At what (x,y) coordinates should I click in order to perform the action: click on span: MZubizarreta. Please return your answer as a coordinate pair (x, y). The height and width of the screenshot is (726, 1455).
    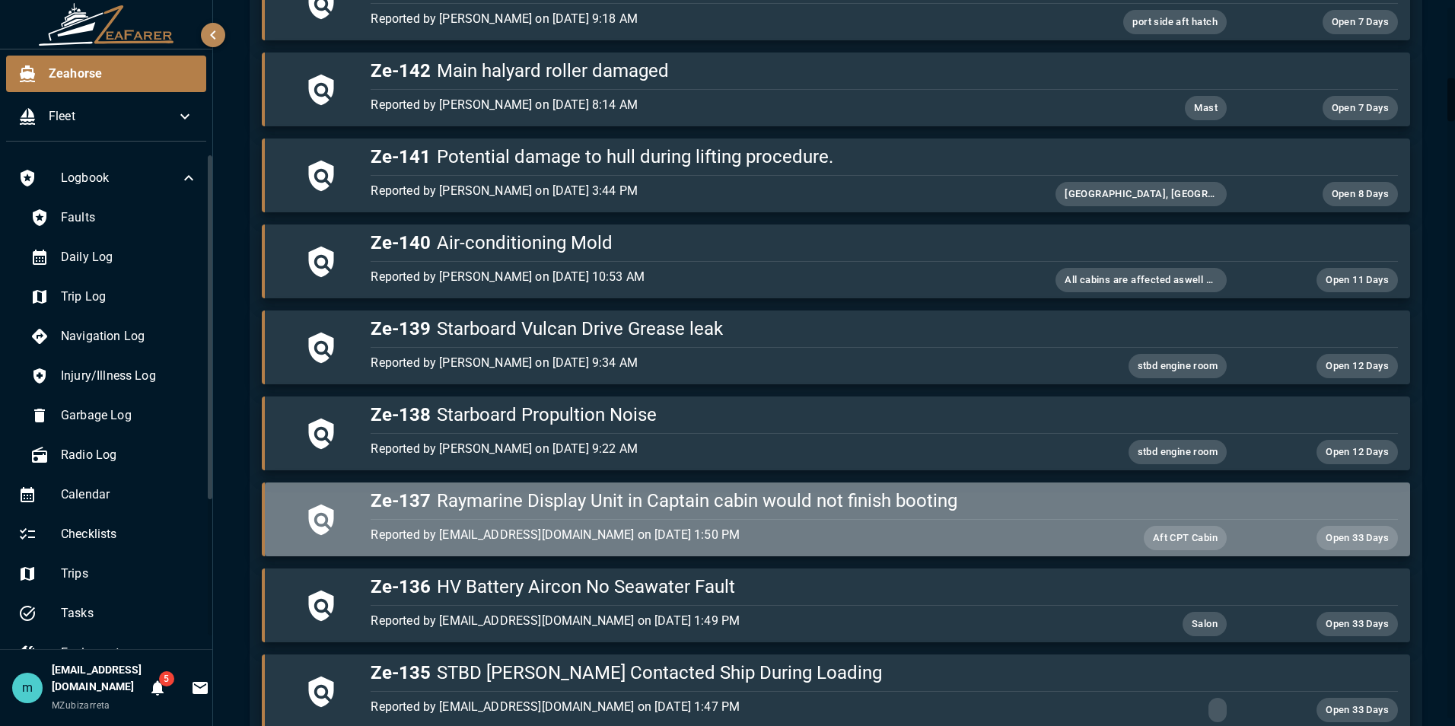
    Looking at the image, I should click on (81, 706).